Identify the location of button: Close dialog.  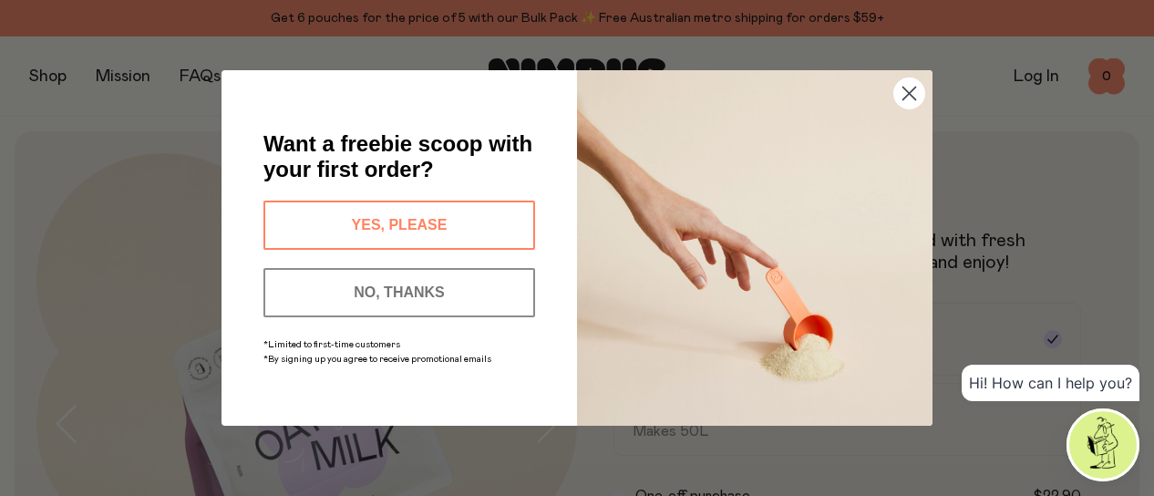
(909, 93).